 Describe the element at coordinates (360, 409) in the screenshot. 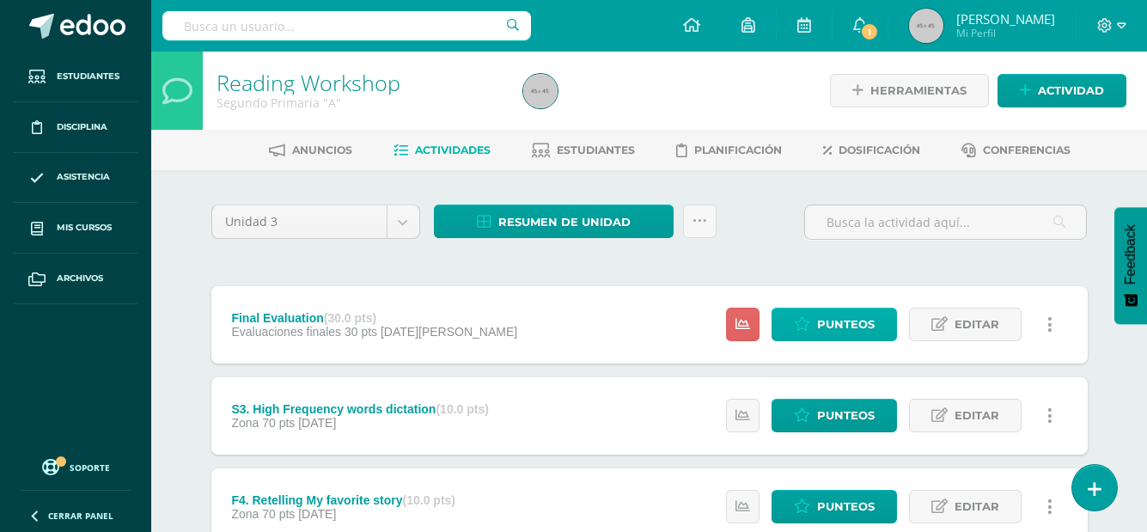

I see `div: S3. High Frequency words dictation` at that location.